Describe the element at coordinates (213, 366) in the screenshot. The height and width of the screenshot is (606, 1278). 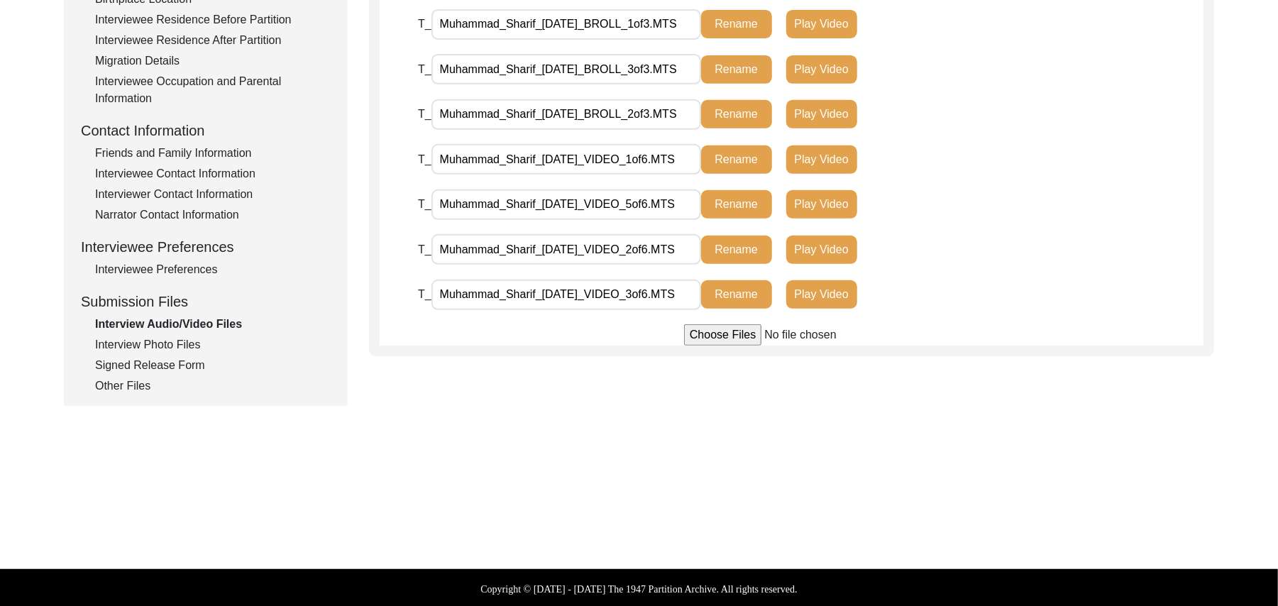
I see `div: Signed Release Form` at that location.